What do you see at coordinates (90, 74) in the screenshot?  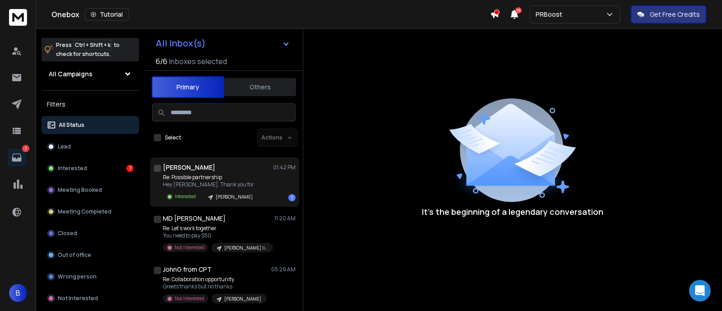 I see `button: All Campaigns` at bounding box center [90, 74].